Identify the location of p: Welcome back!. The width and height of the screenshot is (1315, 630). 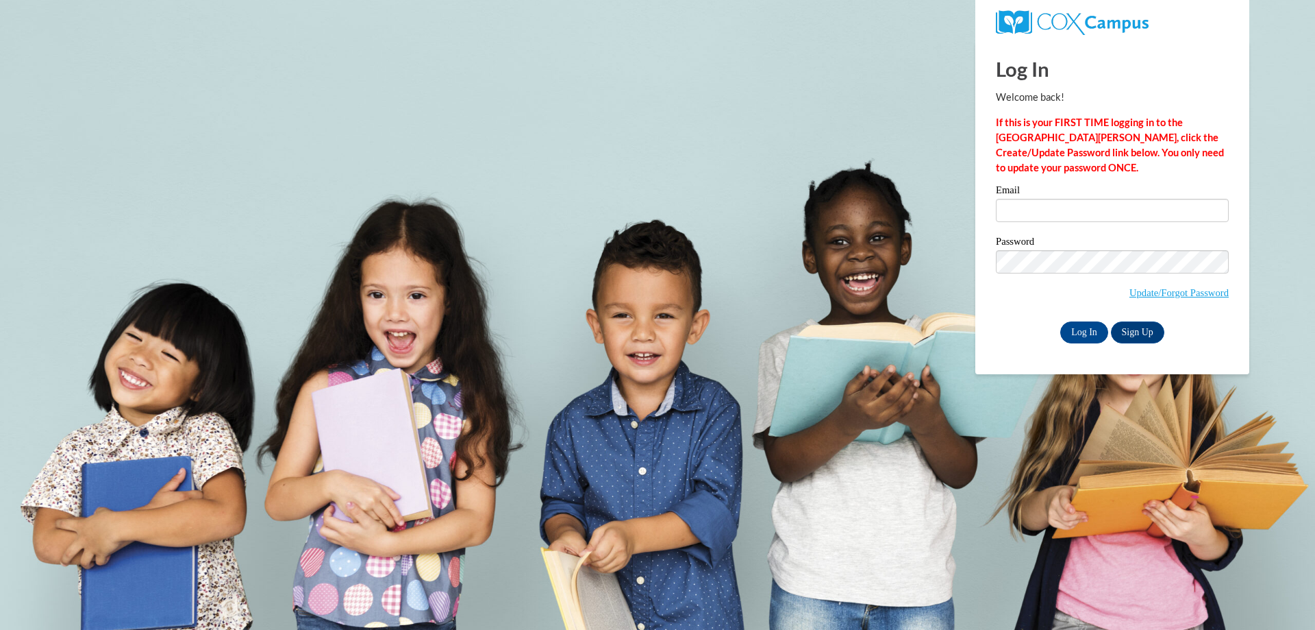
(1113, 97).